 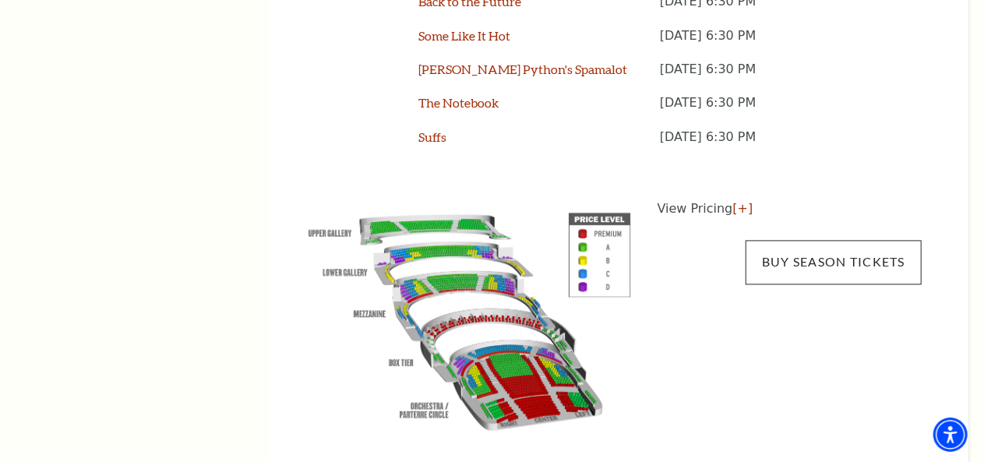 What do you see at coordinates (458, 102) in the screenshot?
I see `a: The Notebook` at bounding box center [458, 102].